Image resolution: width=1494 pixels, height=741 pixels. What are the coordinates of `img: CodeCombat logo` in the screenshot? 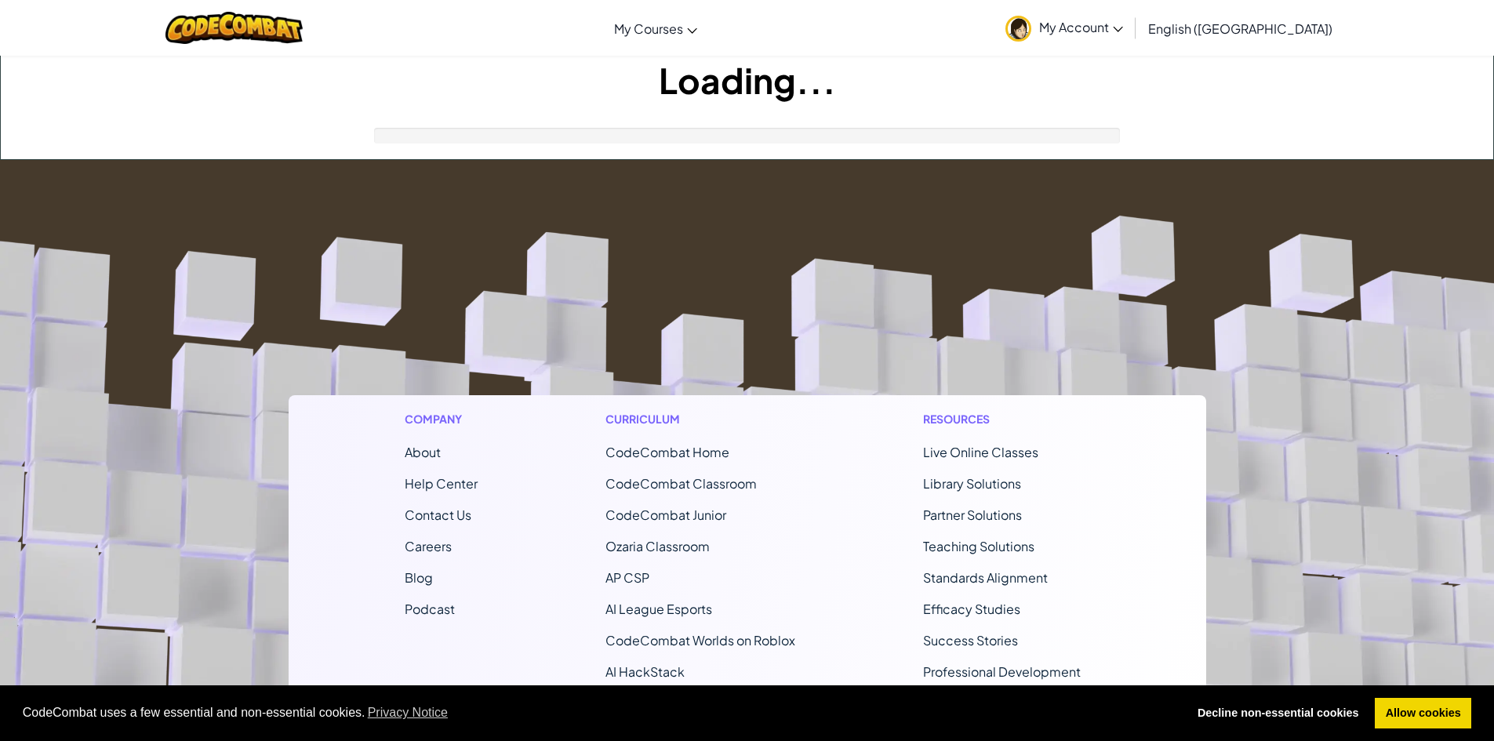 It's located at (234, 27).